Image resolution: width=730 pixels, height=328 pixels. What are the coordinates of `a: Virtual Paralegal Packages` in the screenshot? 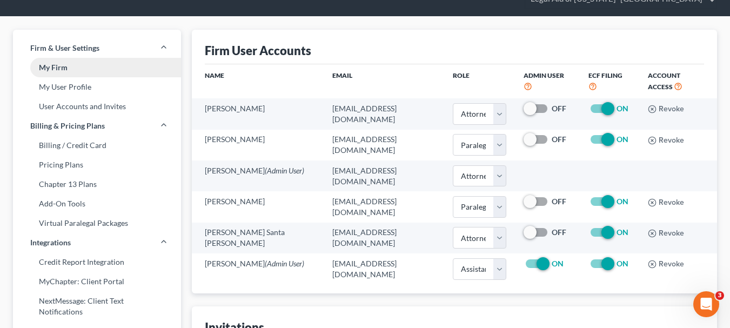 It's located at (97, 223).